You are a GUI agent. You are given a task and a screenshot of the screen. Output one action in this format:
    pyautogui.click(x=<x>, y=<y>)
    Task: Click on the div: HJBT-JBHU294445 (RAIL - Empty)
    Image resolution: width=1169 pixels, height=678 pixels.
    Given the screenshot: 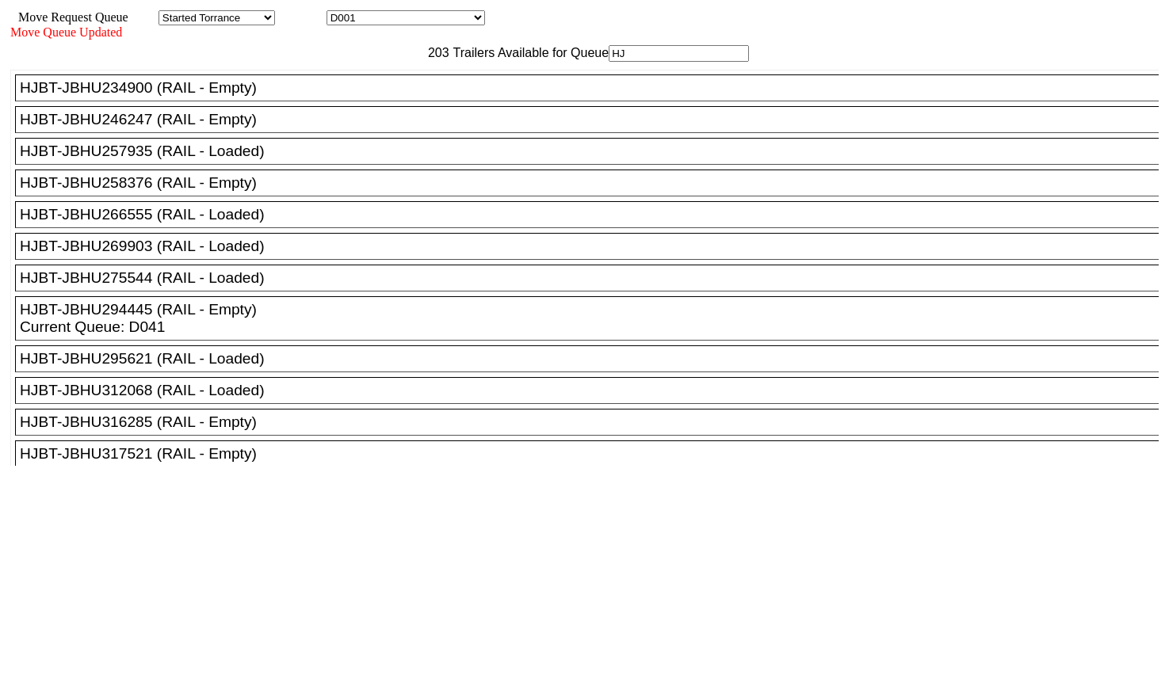 What is the action you would take?
    pyautogui.click(x=594, y=310)
    